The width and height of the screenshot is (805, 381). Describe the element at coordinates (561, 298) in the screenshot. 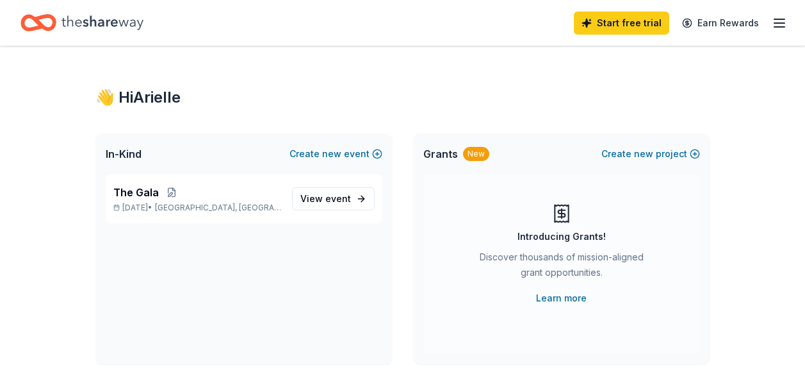

I see `a: Learn more` at that location.